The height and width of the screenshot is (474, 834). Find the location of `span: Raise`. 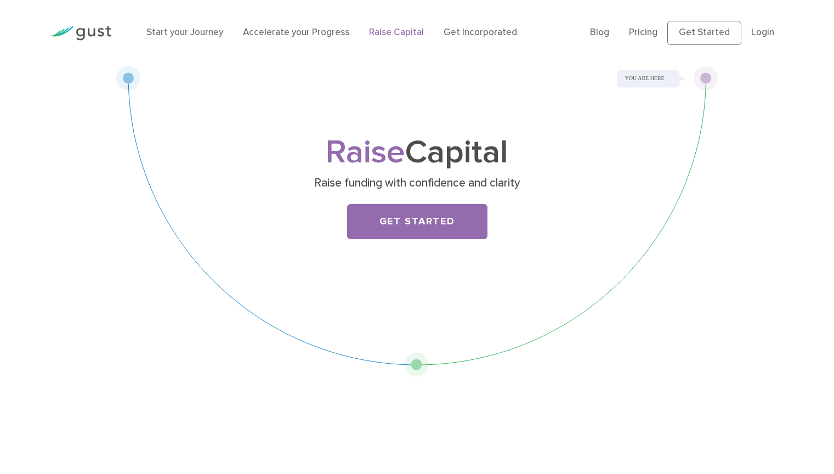

span: Raise is located at coordinates (365, 152).